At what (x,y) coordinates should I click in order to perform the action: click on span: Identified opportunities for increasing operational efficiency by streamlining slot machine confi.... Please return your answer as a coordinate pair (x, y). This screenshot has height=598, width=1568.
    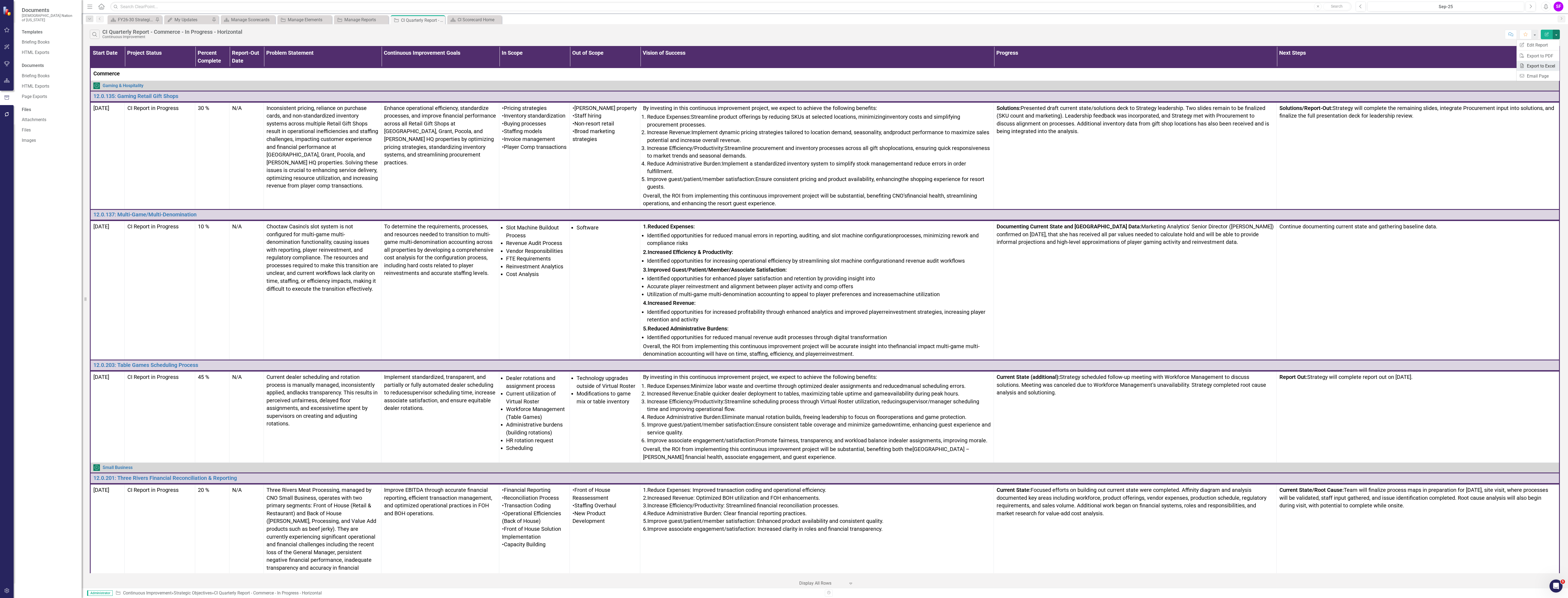
    Looking at the image, I should click on (771, 261).